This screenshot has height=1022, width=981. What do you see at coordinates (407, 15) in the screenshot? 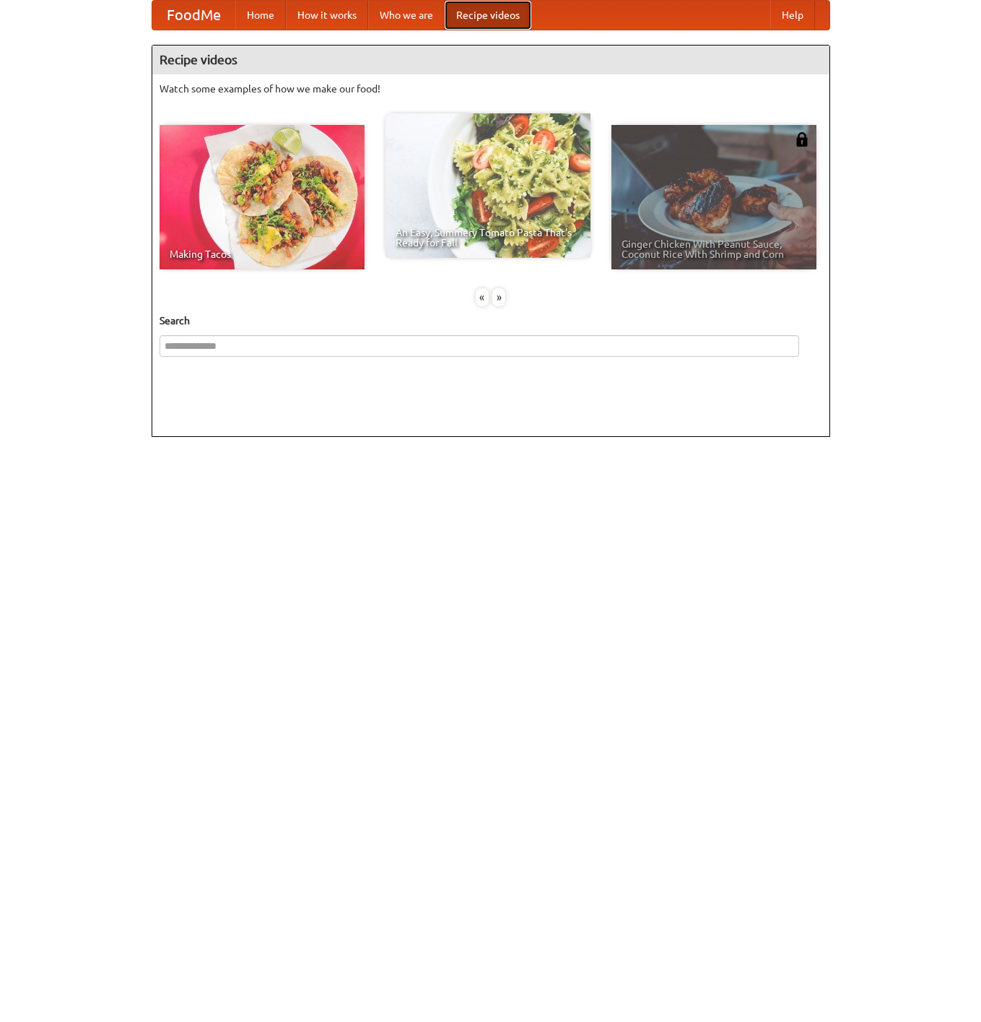
I see `a: Who we are` at bounding box center [407, 15].